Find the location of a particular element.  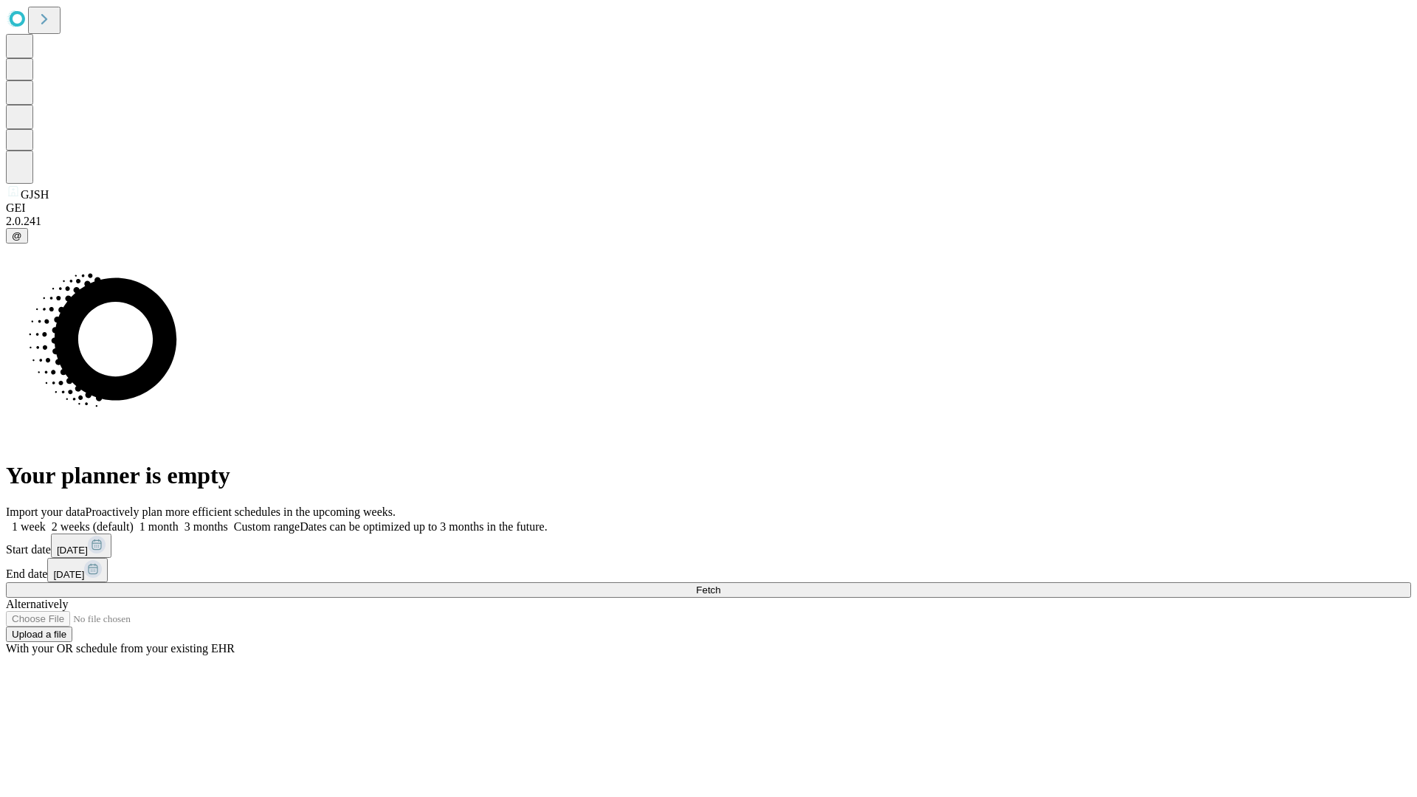

span: Fetch is located at coordinates (708, 590).